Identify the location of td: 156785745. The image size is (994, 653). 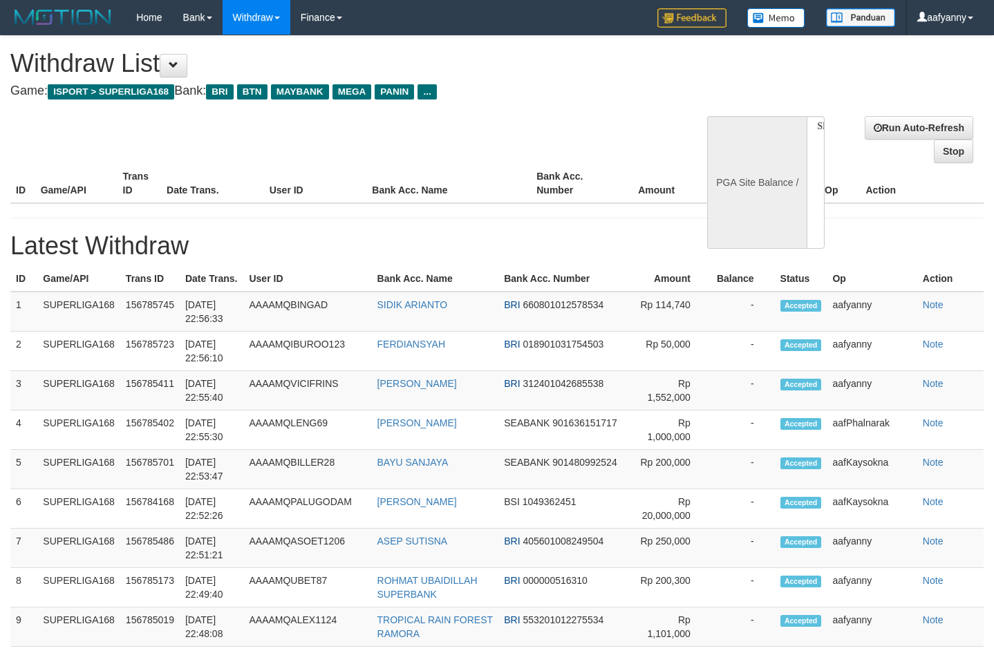
(150, 312).